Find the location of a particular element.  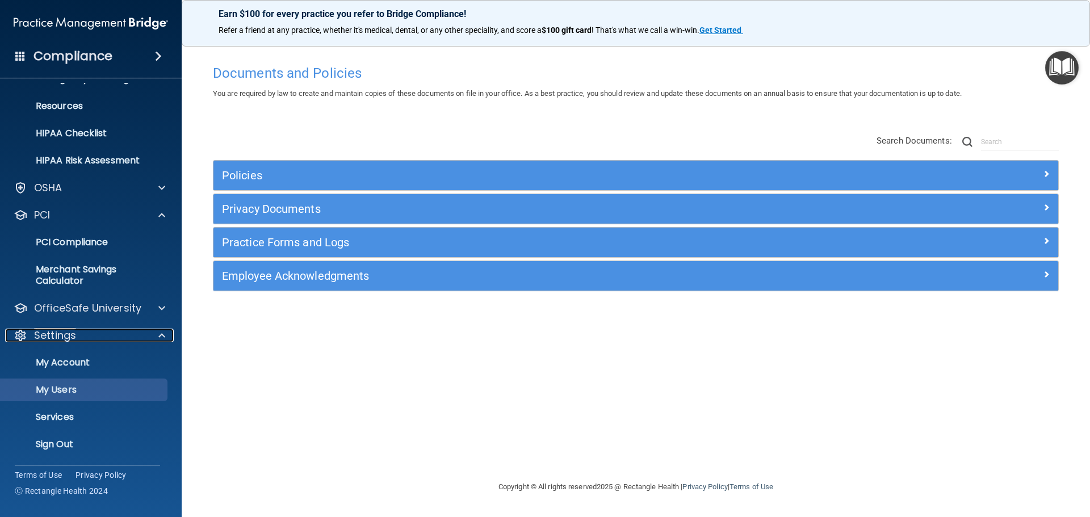

div: Copyright © All rights reserved 2025 @ Rectangle Health | | is located at coordinates (636, 487).